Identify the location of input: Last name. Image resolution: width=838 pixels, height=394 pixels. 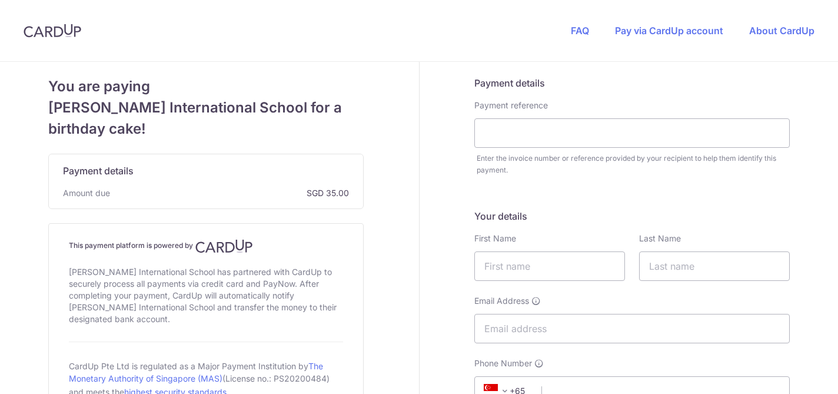
(714, 266).